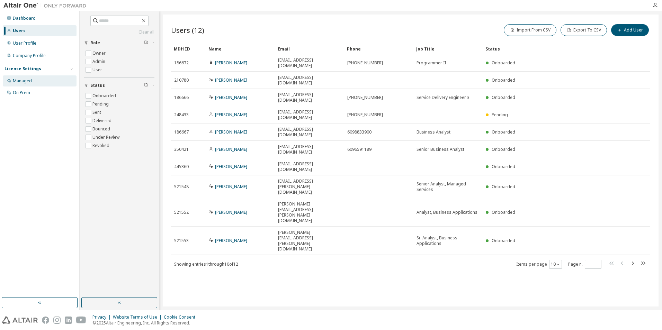  Describe the element at coordinates (550, 49) in the screenshot. I see `div: Status` at that location.